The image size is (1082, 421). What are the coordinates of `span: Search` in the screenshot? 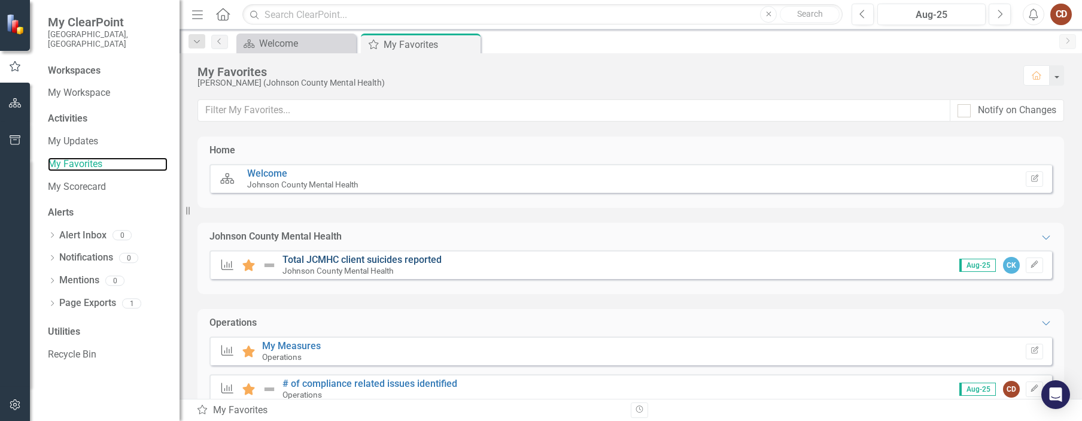 It's located at (809, 14).